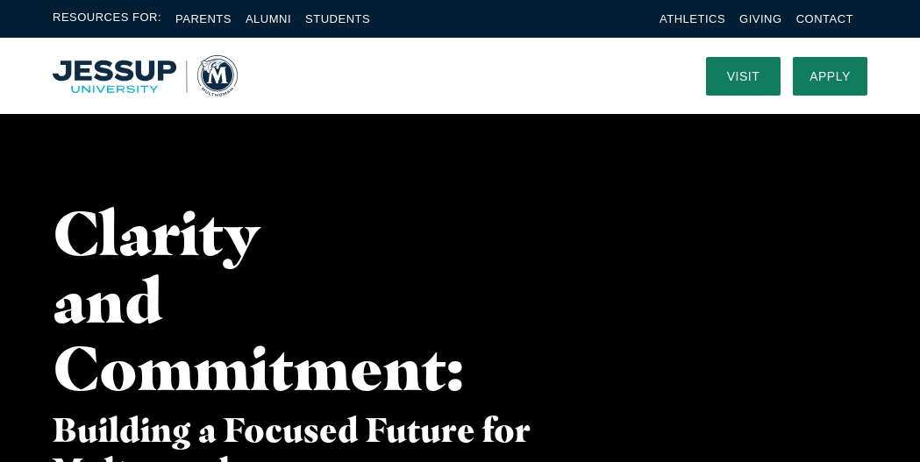 This screenshot has height=462, width=920. I want to click on a: Parents, so click(204, 18).